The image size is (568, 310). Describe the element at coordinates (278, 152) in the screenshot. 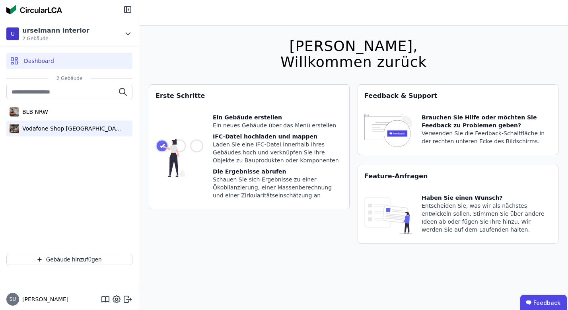

I see `div: Laden Sie eine IFC-Datei innerhalb Ihres Gebäudes hoch und verknüpfen Sie ihre Objekte zu Bauprod...` at that location.